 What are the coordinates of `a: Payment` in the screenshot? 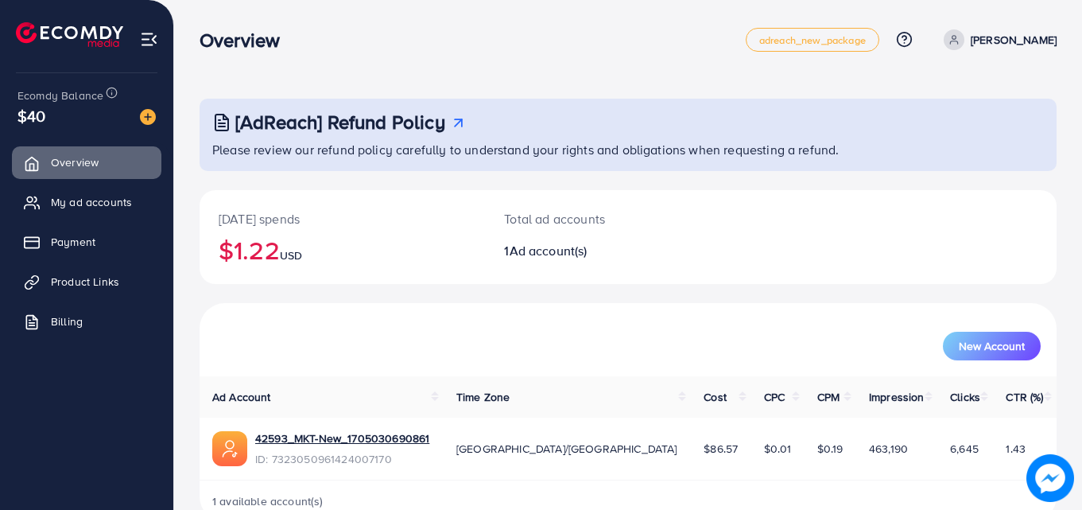 It's located at (87, 242).